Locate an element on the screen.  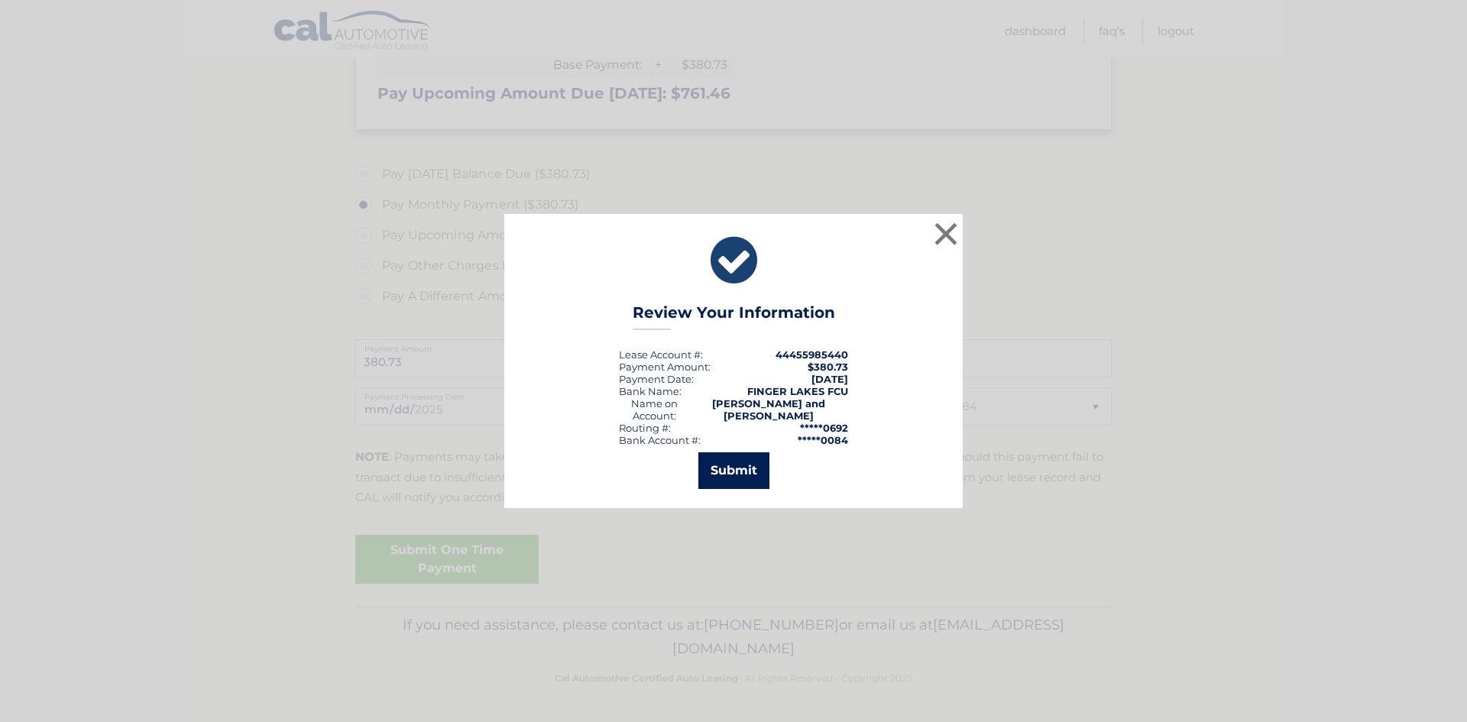
div: Lease Account #: is located at coordinates (661, 355).